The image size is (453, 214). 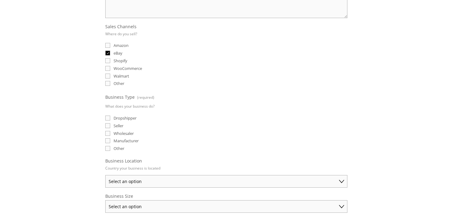 What do you see at coordinates (108, 140) in the screenshot?
I see `input: Manufacturer` at bounding box center [108, 140].